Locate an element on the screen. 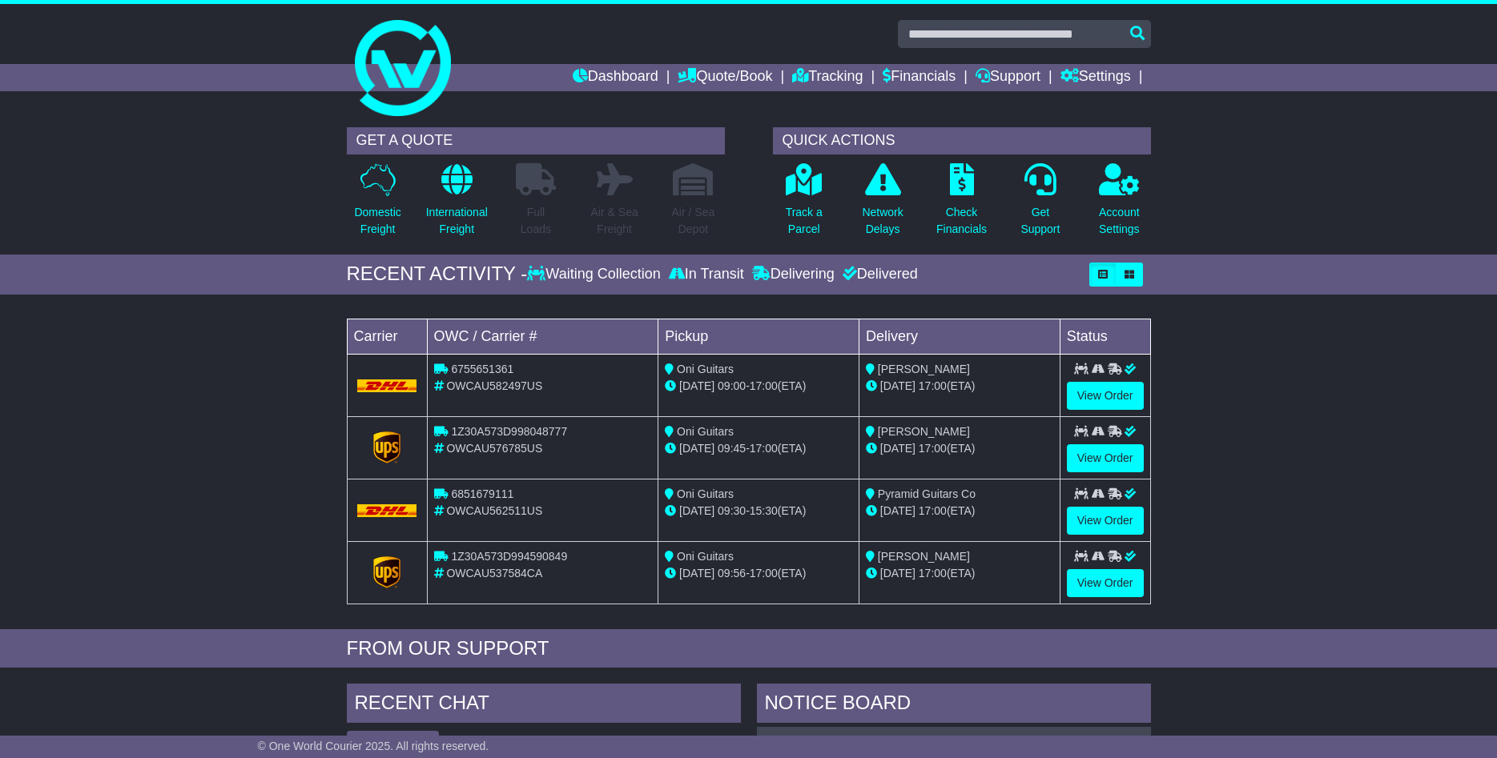  span: 6851679111 is located at coordinates (482, 494).